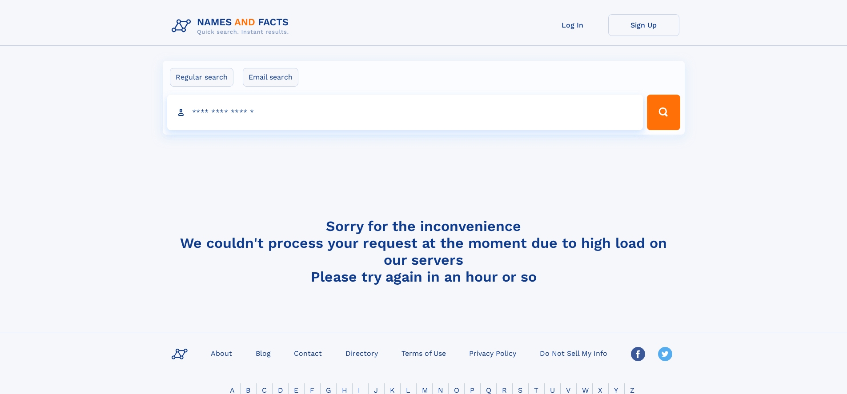  I want to click on button: Search Button, so click(663, 112).